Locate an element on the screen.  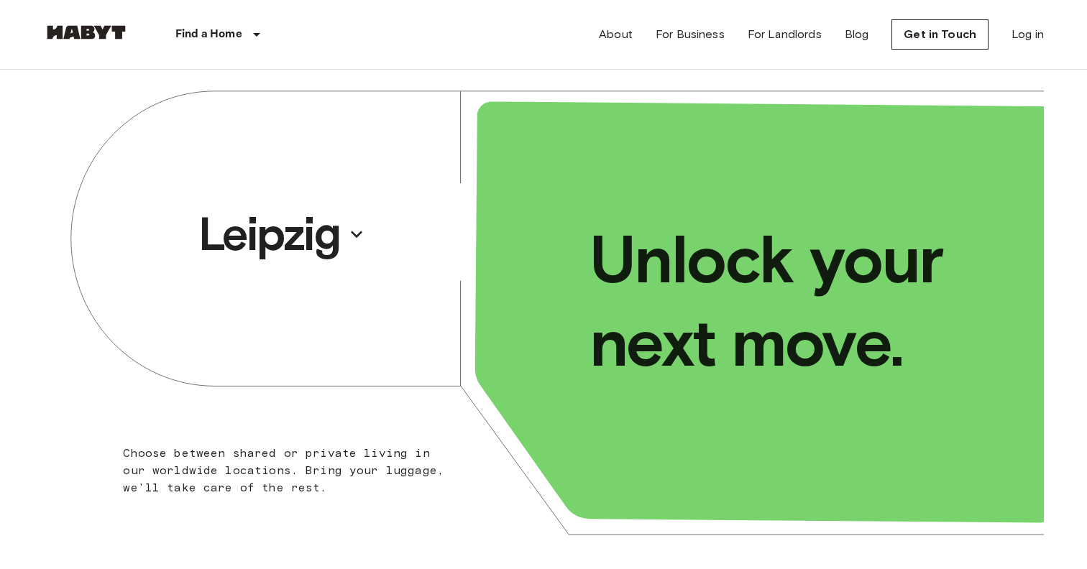
a: Log in is located at coordinates (1027, 35).